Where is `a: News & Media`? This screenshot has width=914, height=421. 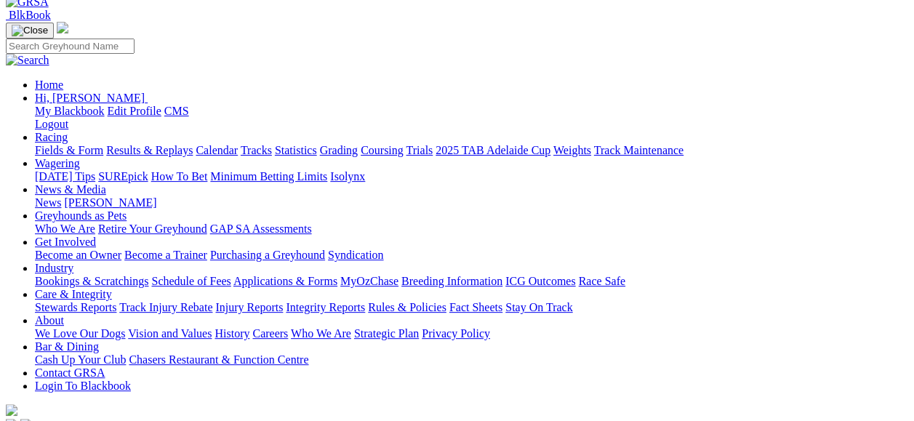 a: News & Media is located at coordinates (71, 189).